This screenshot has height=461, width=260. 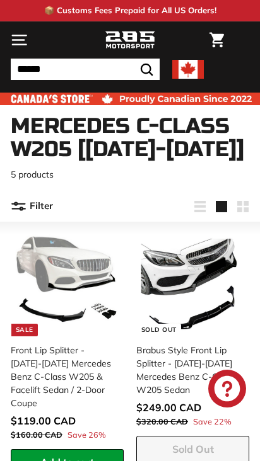 What do you see at coordinates (193, 449) in the screenshot?
I see `span: Sold Out` at bounding box center [193, 449].